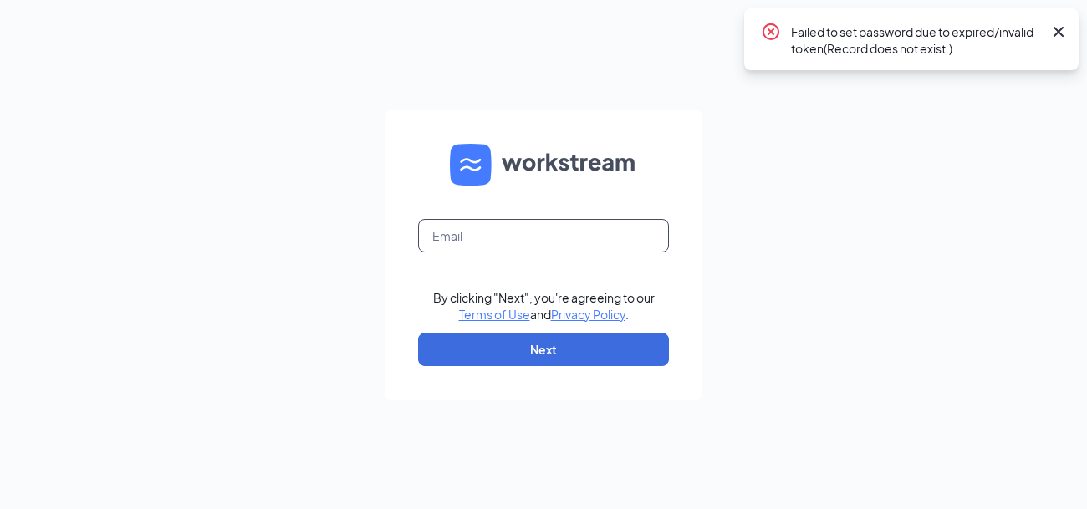 The image size is (1087, 509). Describe the element at coordinates (916, 39) in the screenshot. I see `div: Failed to set password due to expired/invalid token(Record does not exist.)` at that location.